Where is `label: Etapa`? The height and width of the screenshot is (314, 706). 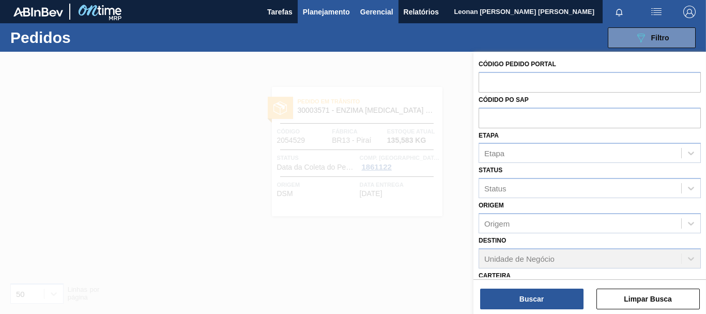
label: Etapa is located at coordinates (489, 135).